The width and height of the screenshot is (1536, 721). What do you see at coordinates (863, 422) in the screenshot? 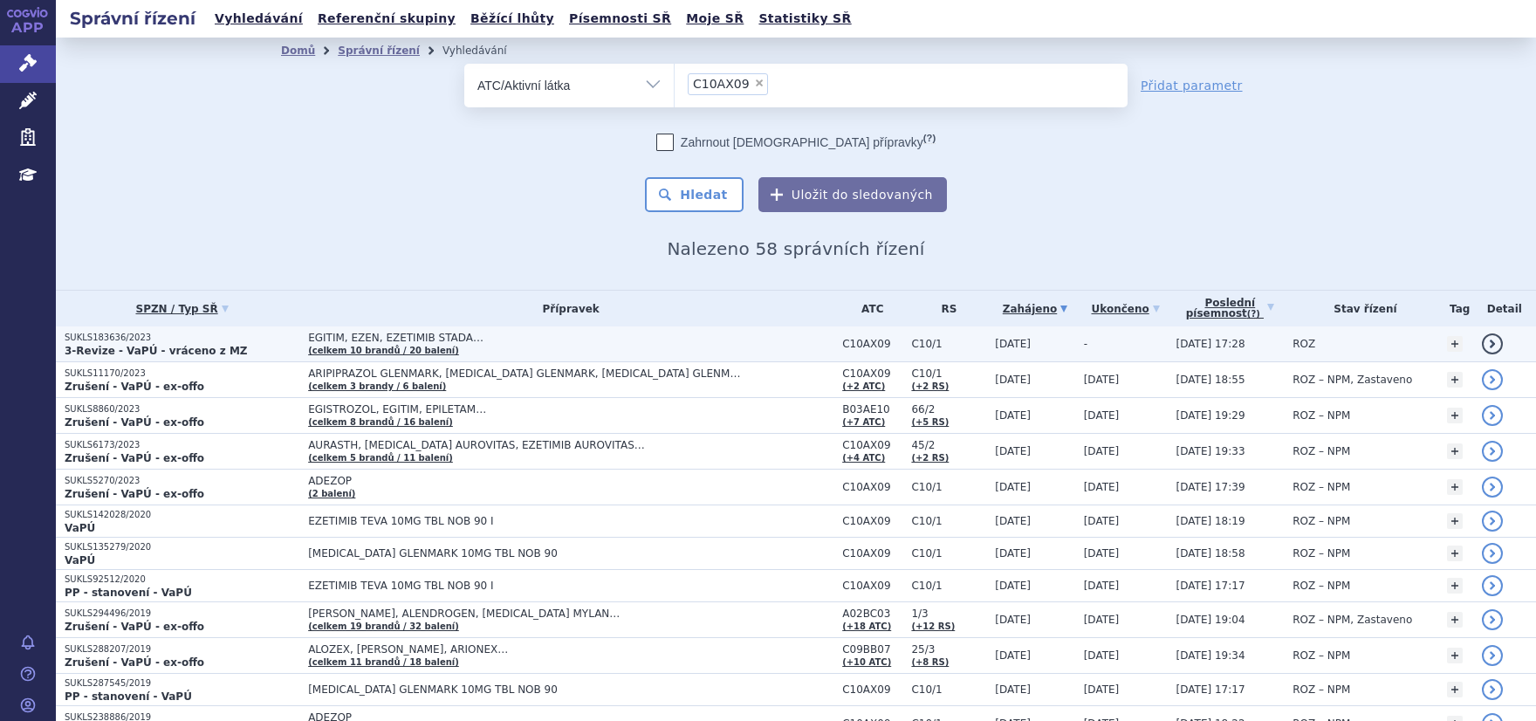
I see `a: (+7 ATC)` at bounding box center [863, 422].